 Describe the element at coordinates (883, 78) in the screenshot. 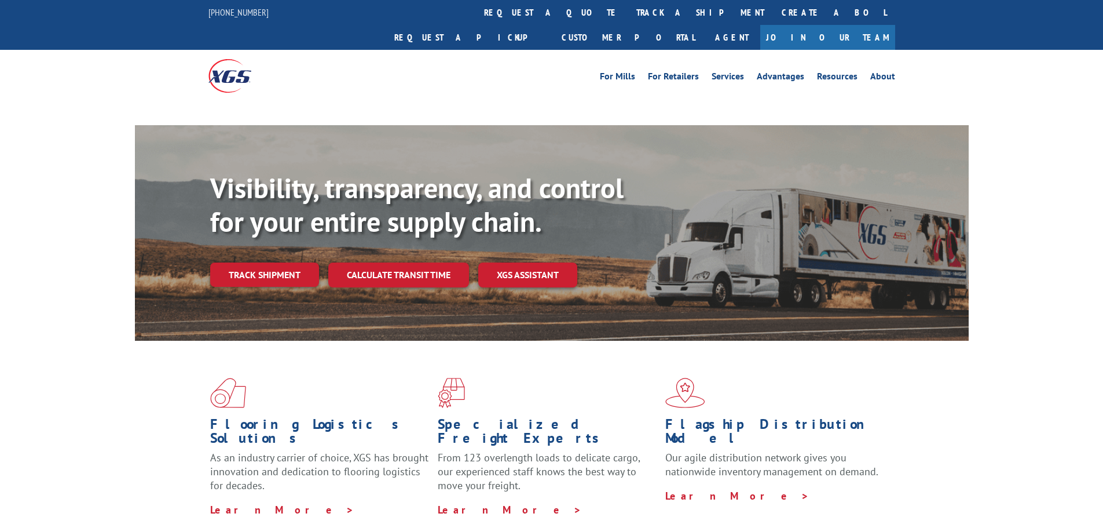

I see `a: About` at that location.